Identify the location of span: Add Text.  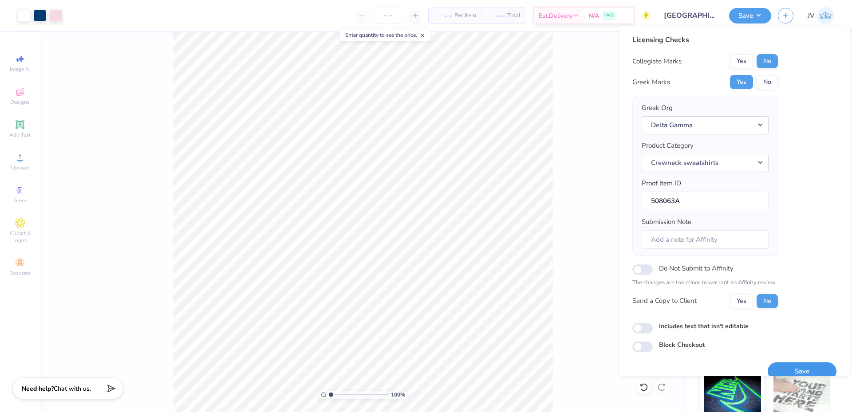
(20, 135).